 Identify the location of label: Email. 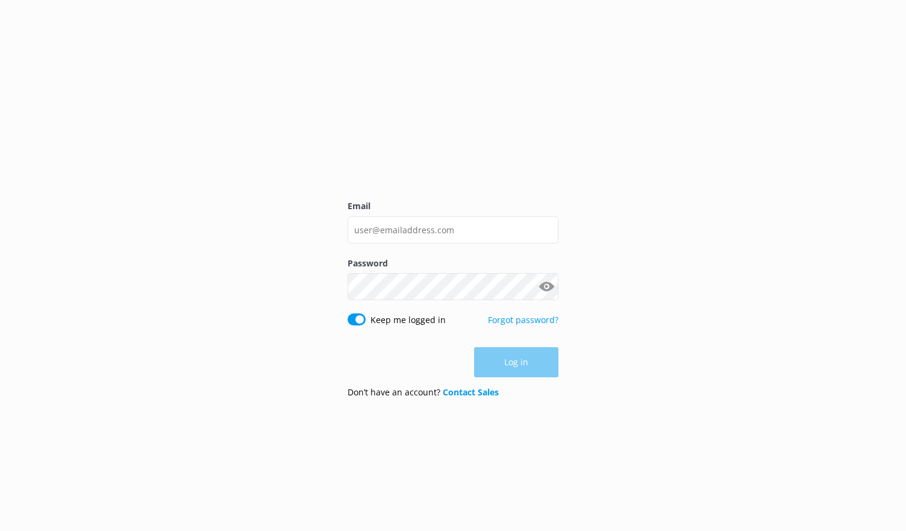
(453, 206).